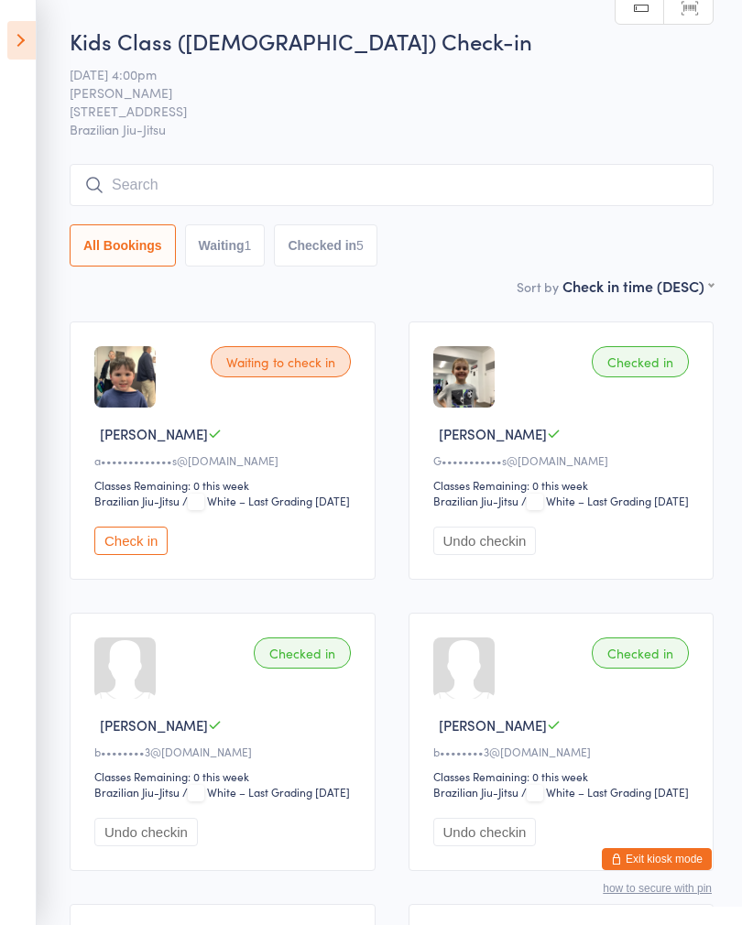  I want to click on input: Search, so click(391, 185).